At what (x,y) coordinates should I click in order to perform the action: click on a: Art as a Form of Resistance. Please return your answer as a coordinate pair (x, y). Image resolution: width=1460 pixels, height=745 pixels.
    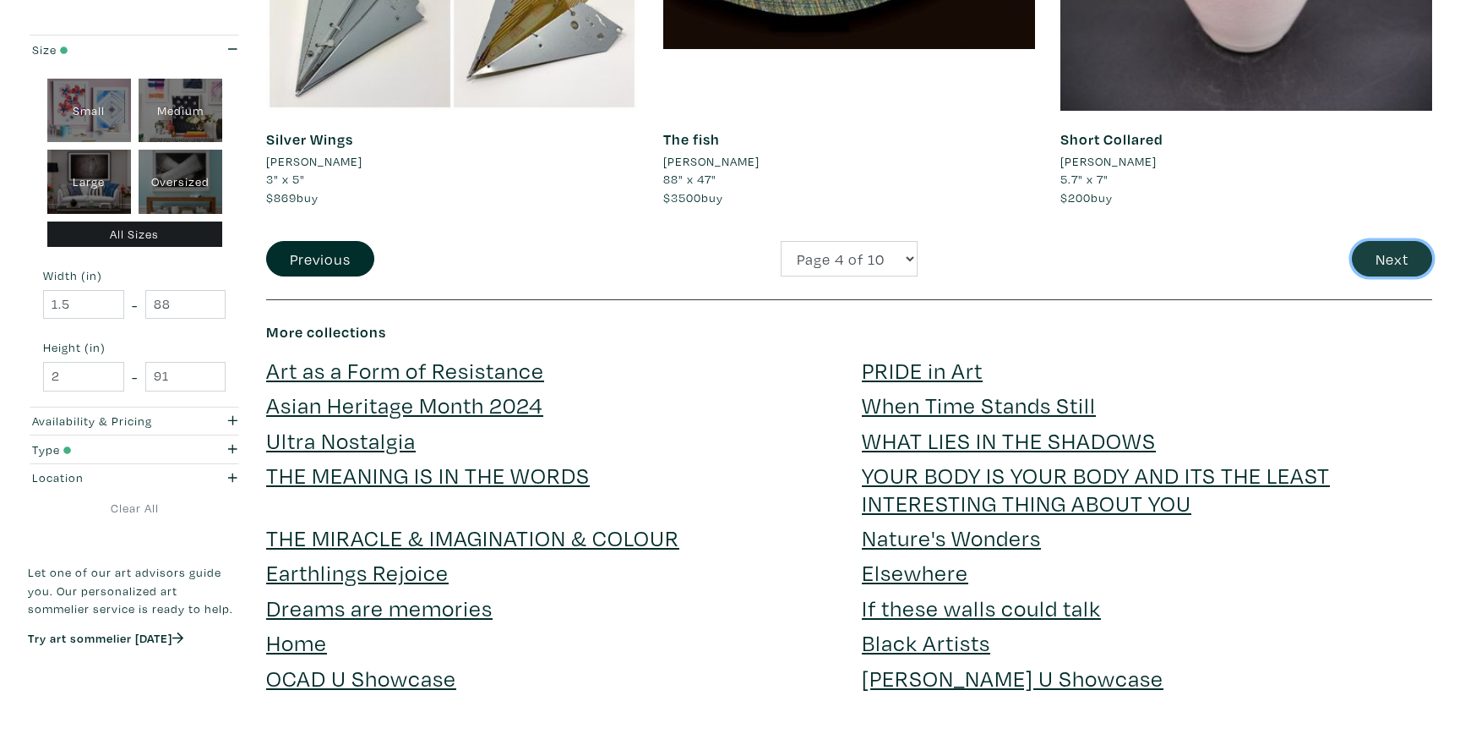
    Looking at the image, I should click on (405, 369).